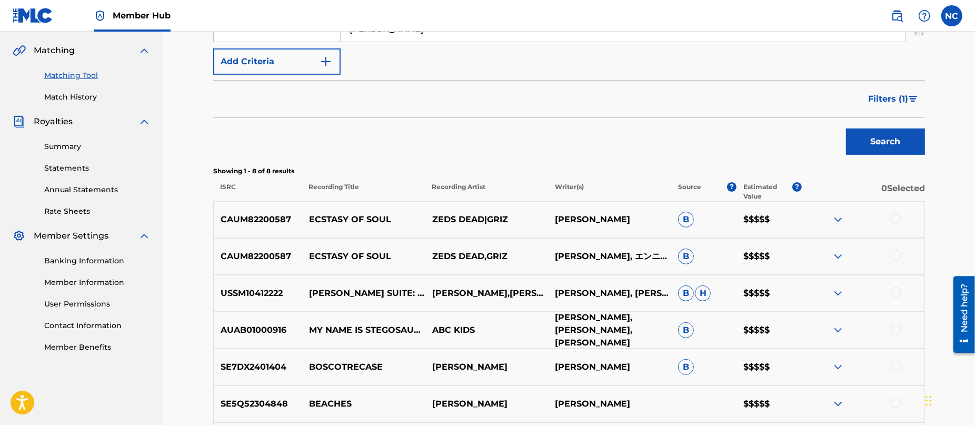 This screenshot has width=975, height=425. What do you see at coordinates (97, 282) in the screenshot?
I see `a: Member Information` at bounding box center [97, 282].